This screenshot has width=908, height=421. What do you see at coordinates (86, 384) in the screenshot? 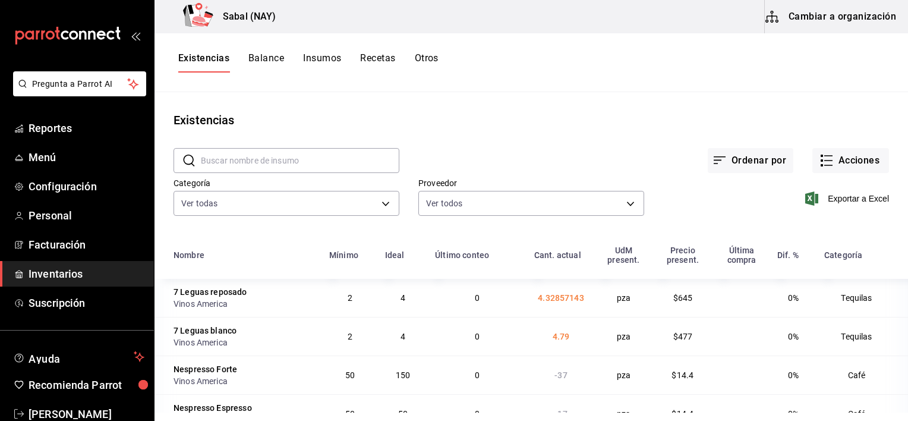
I see `span: Recomienda Parrot` at bounding box center [86, 384].